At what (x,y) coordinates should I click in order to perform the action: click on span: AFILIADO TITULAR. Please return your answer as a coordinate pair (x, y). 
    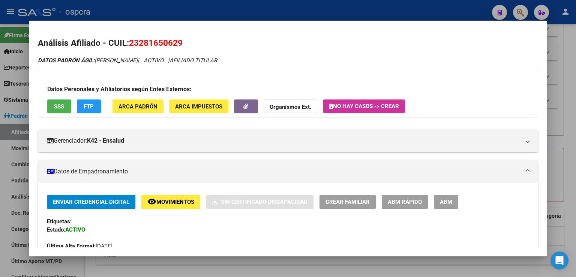
    Looking at the image, I should click on (193, 60).